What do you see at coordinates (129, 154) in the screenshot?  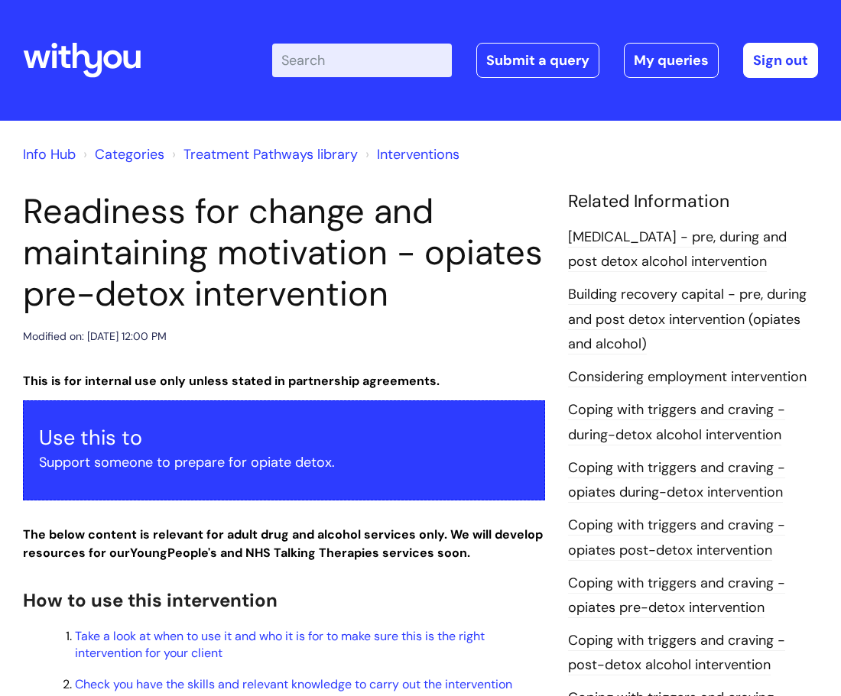 I see `a: Categories` at bounding box center [129, 154].